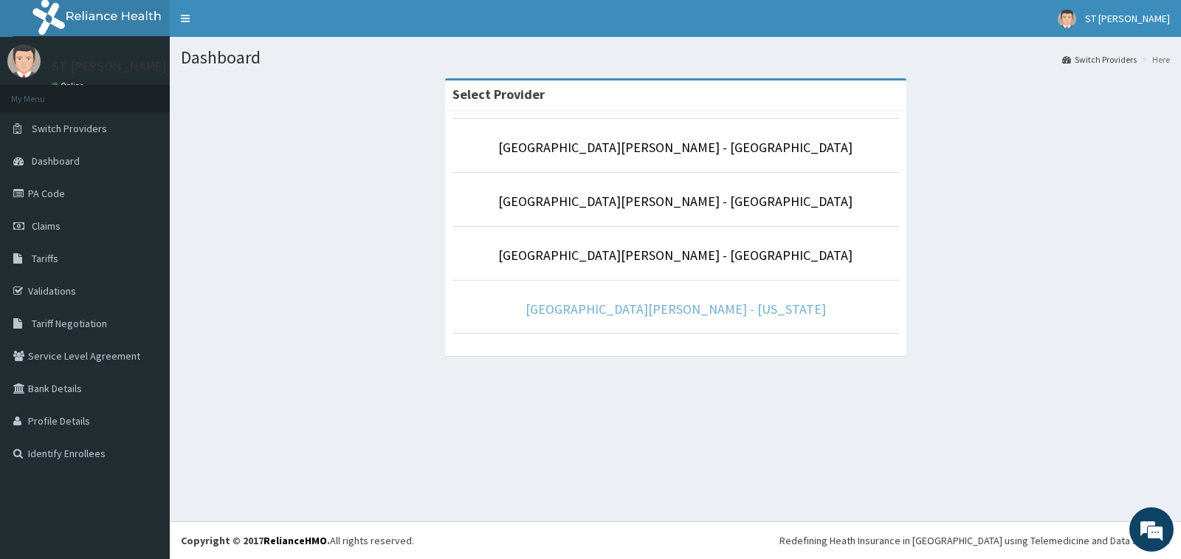 The height and width of the screenshot is (559, 1181). I want to click on strong: Select Provider, so click(498, 94).